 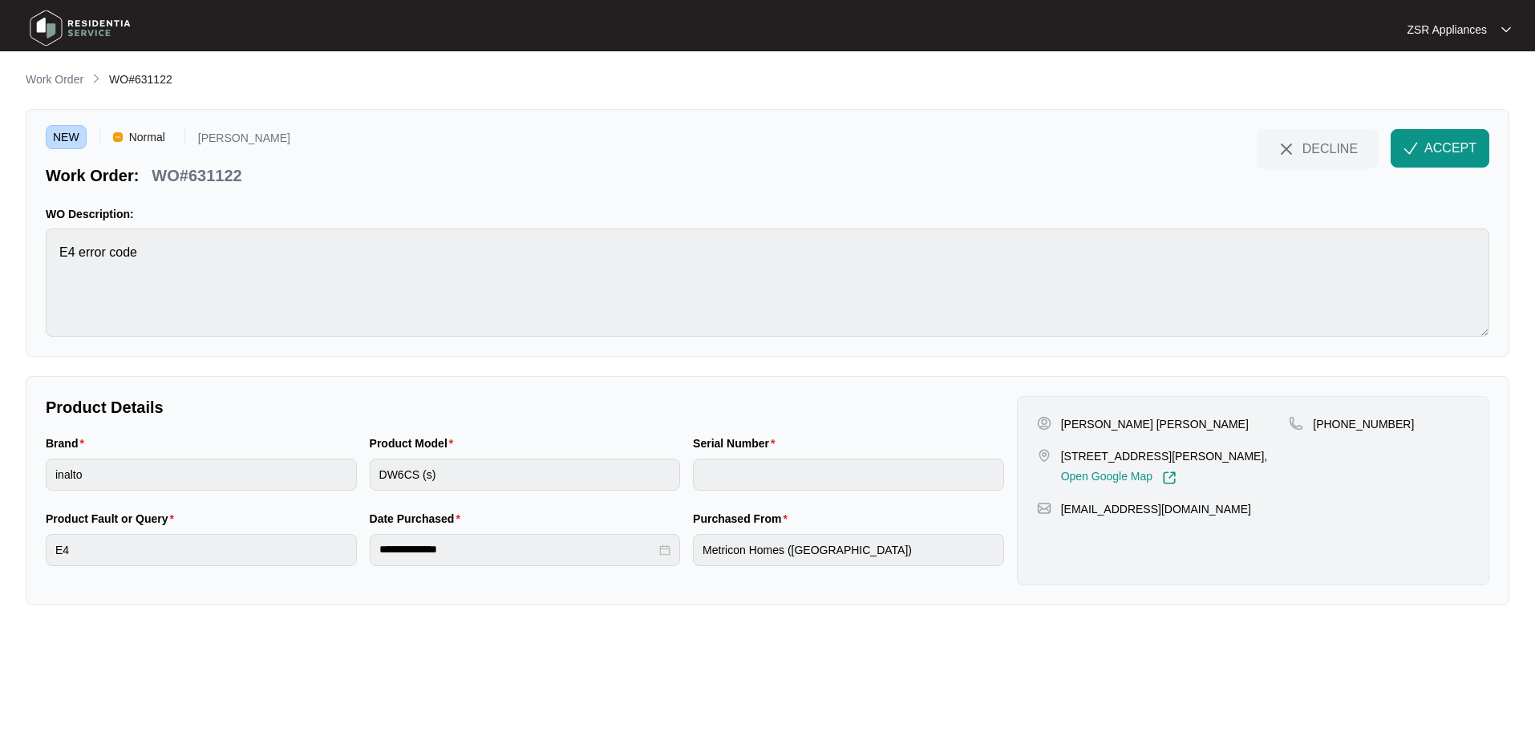 I want to click on textarea: E4 error code, so click(x=768, y=282).